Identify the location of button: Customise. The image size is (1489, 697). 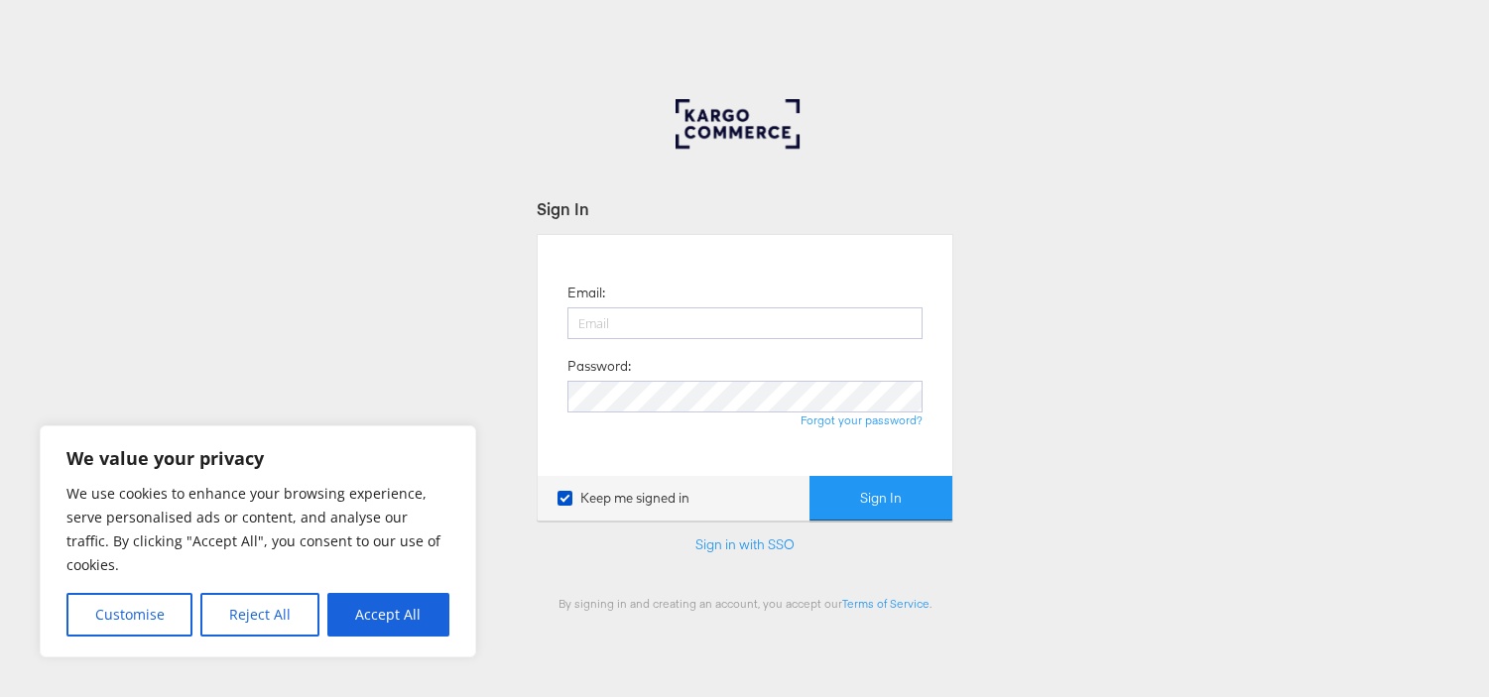
(129, 615).